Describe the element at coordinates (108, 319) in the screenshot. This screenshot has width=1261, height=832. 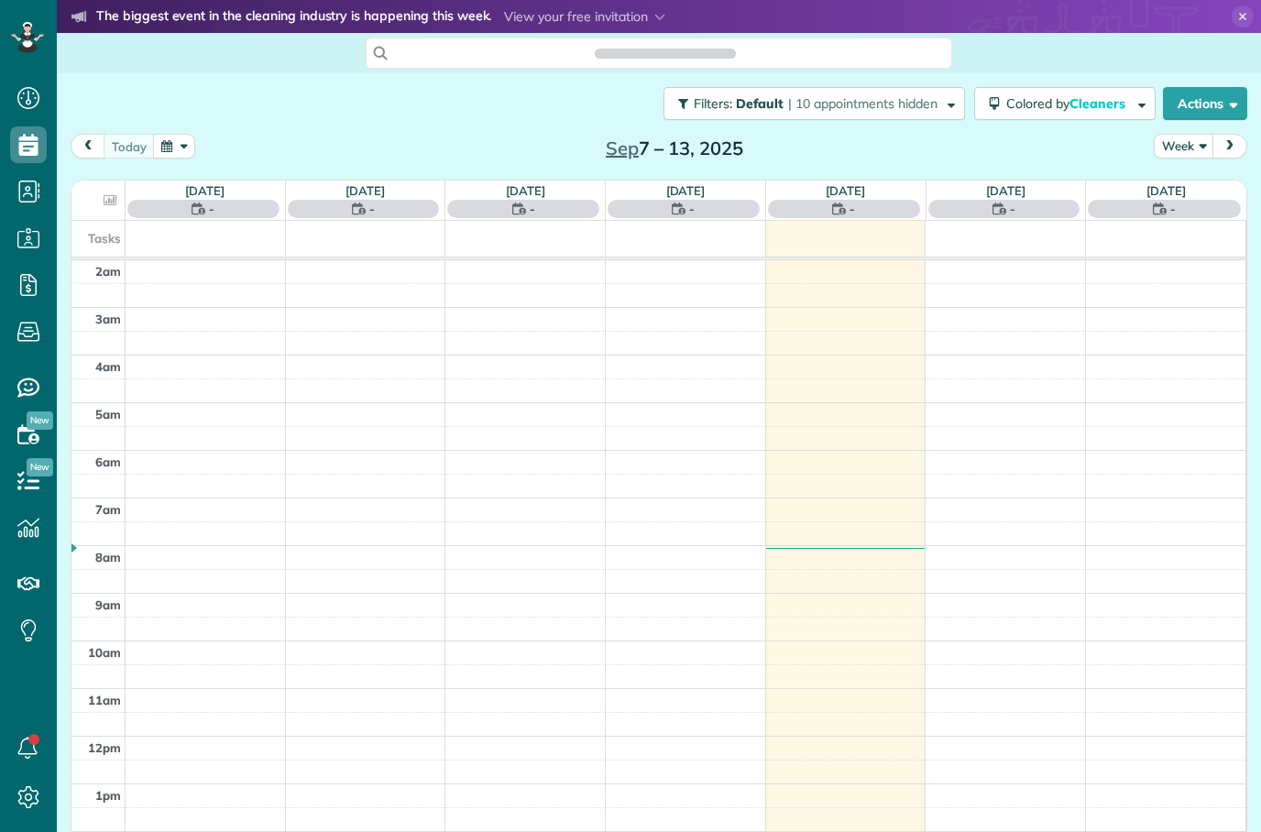
I see `span: 3am` at that location.